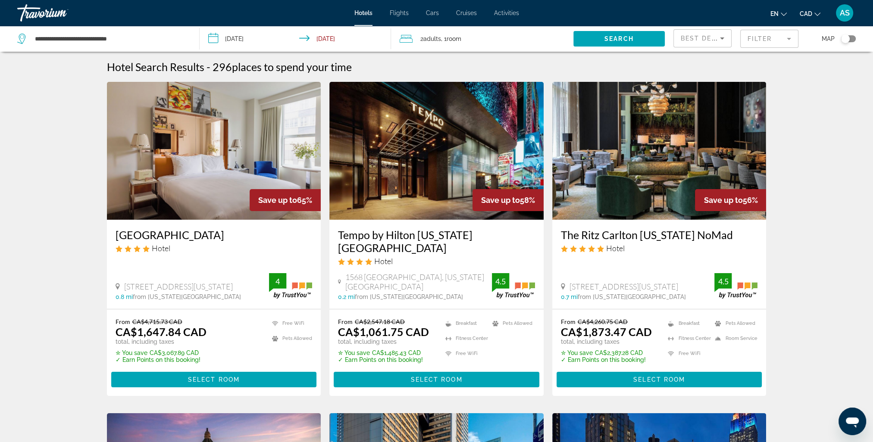  Describe the element at coordinates (508, 200) in the screenshot. I see `div: 58%` at that location.